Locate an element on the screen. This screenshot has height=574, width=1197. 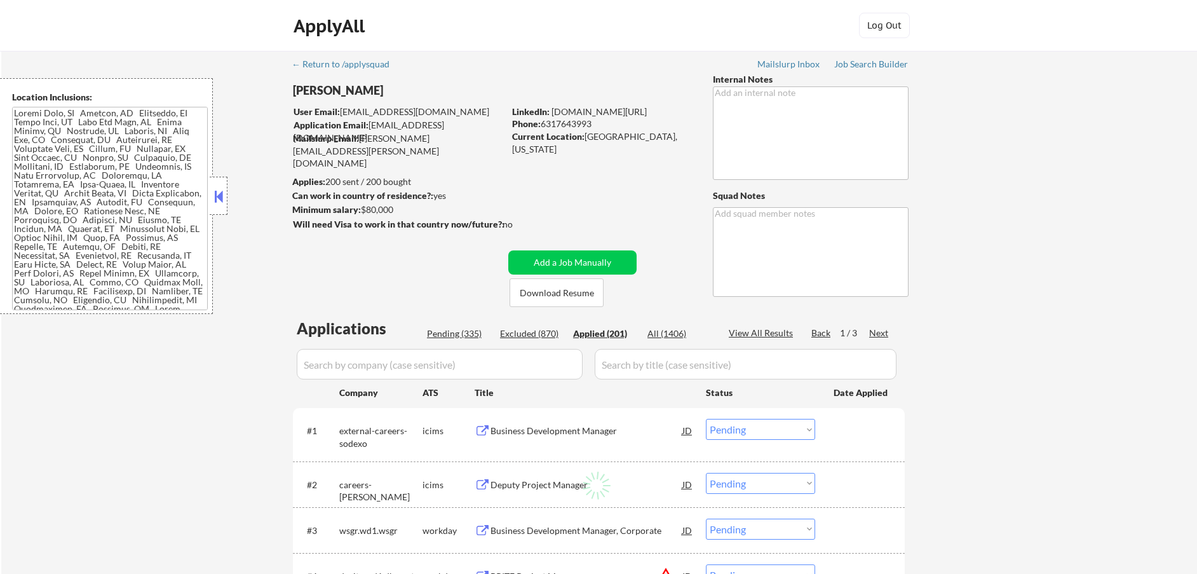
div: Deputy Project Manager is located at coordinates (586, 485).